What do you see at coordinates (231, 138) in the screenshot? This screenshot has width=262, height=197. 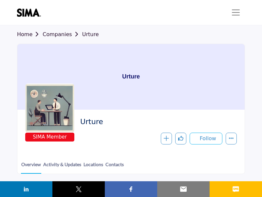 I see `button: More details` at bounding box center [231, 138].